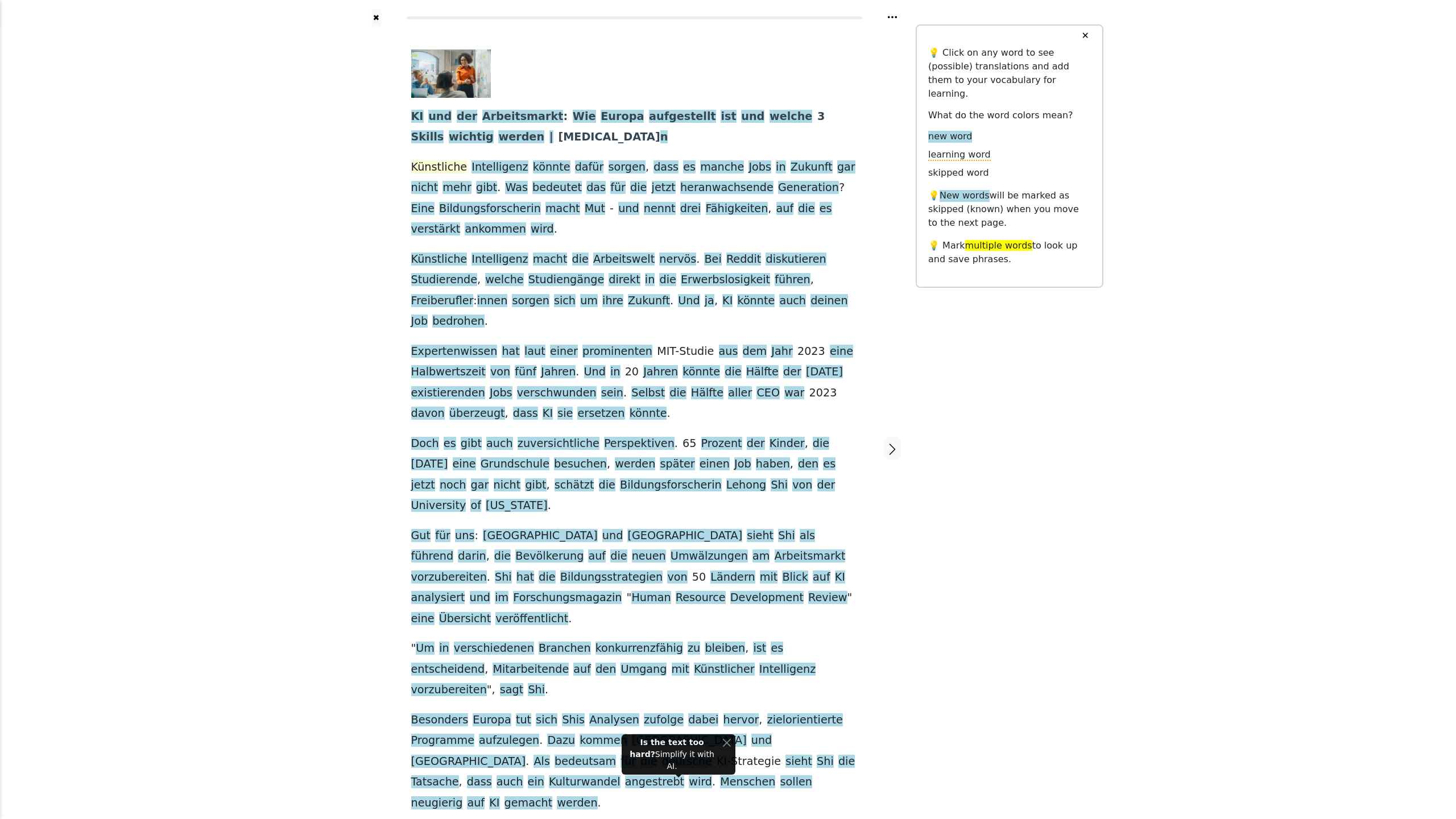 The width and height of the screenshot is (1456, 819). I want to click on span: laut, so click(535, 351).